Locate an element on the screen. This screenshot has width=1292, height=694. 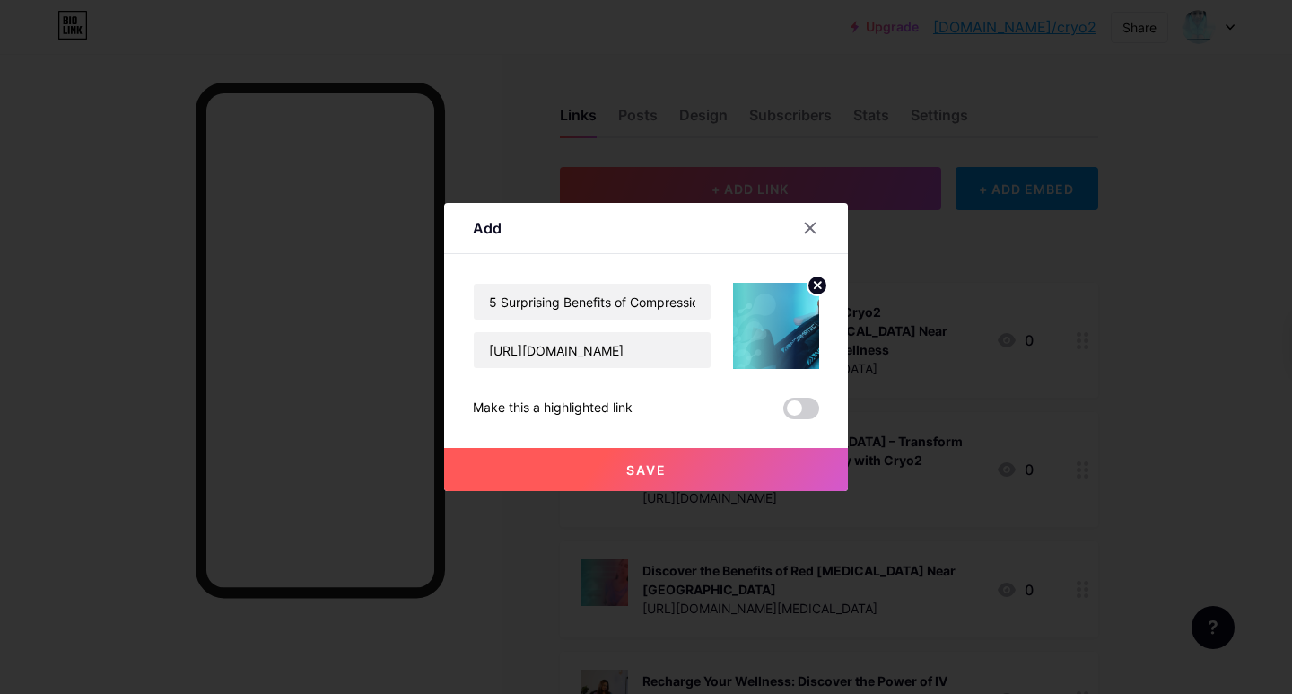
div: Make this a highlighted link is located at coordinates (553, 408).